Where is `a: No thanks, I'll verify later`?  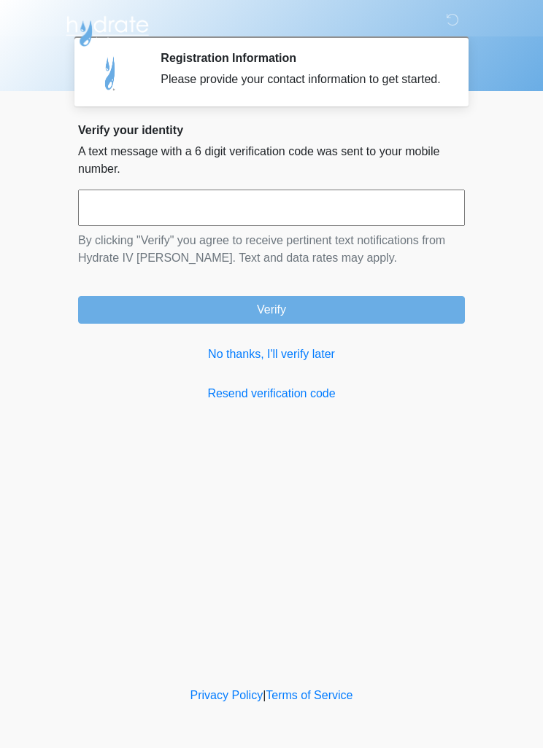
a: No thanks, I'll verify later is located at coordinates (271, 354).